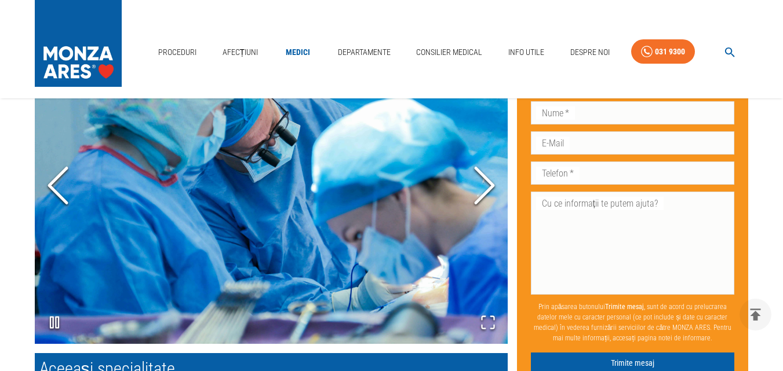  What do you see at coordinates (663, 52) in the screenshot?
I see `a: 031 9300` at bounding box center [663, 52].